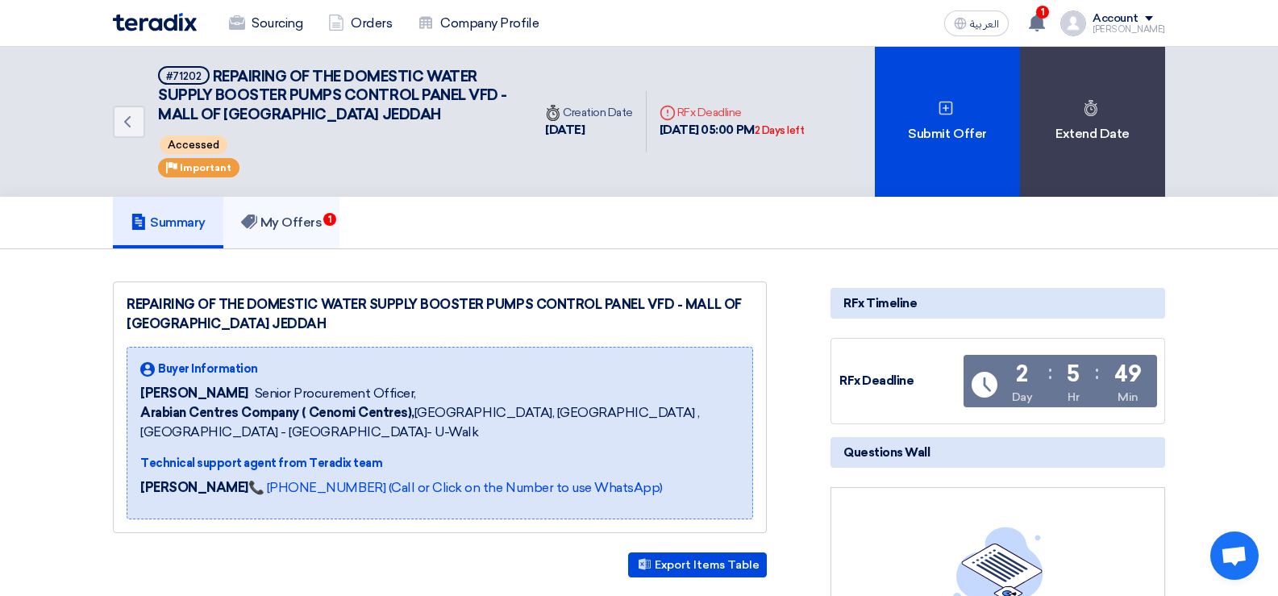  What do you see at coordinates (206, 168) in the screenshot?
I see `span: Important` at bounding box center [206, 168].